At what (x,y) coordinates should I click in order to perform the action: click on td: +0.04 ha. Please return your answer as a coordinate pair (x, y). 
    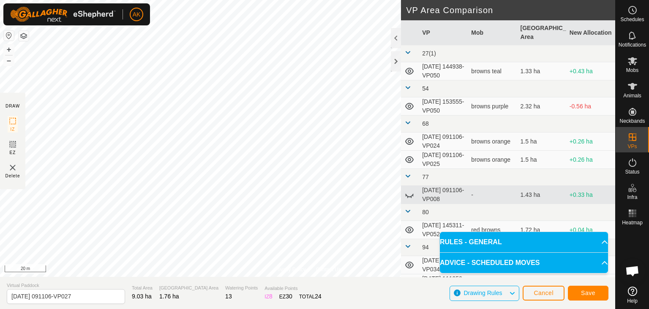
    Looking at the image, I should click on (591, 229).